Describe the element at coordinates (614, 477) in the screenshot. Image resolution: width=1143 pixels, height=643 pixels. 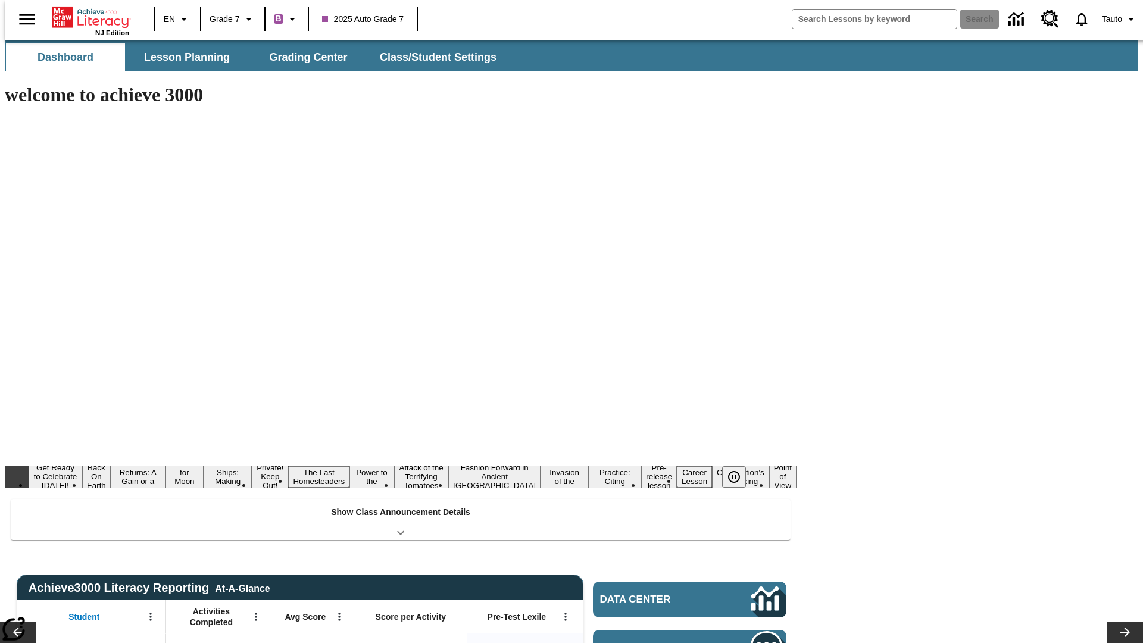
I see `button: Slide 12 Mixed Practice: Citing Evidence` at that location.